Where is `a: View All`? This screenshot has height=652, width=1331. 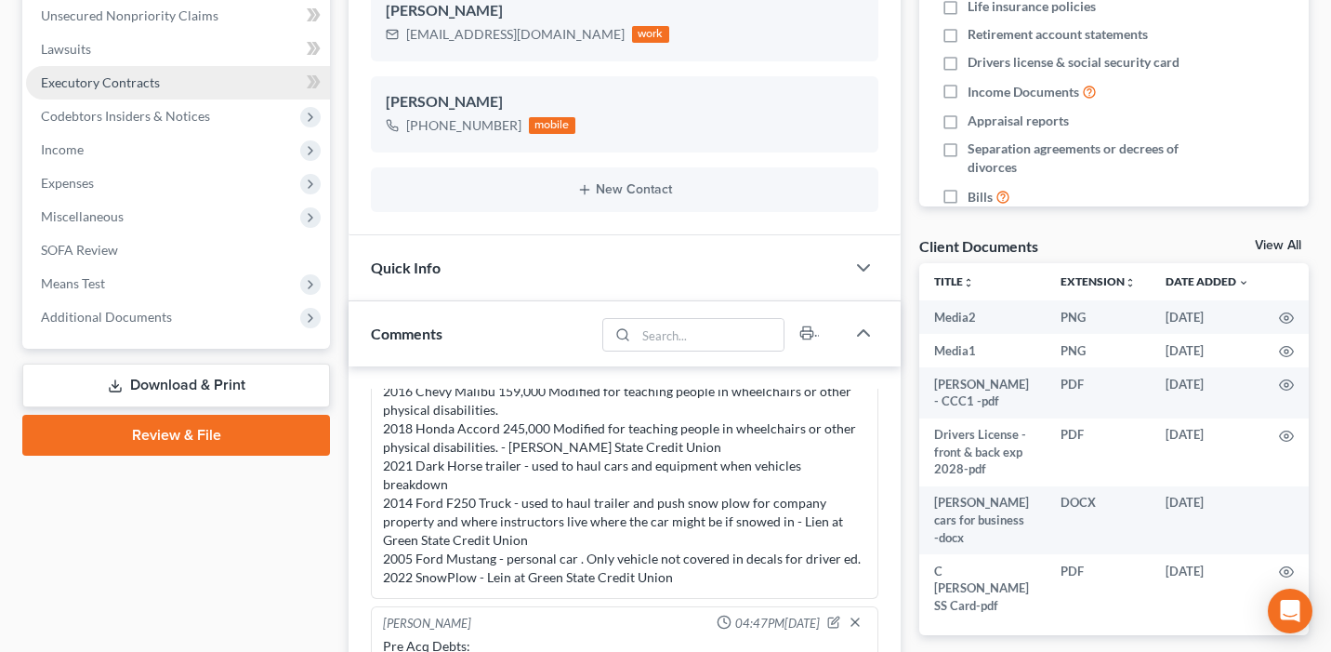
a: View All is located at coordinates (1278, 245).